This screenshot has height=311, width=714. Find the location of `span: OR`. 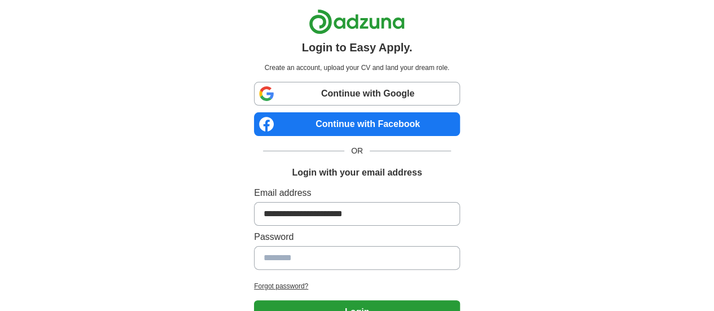

span: OR is located at coordinates (357, 151).